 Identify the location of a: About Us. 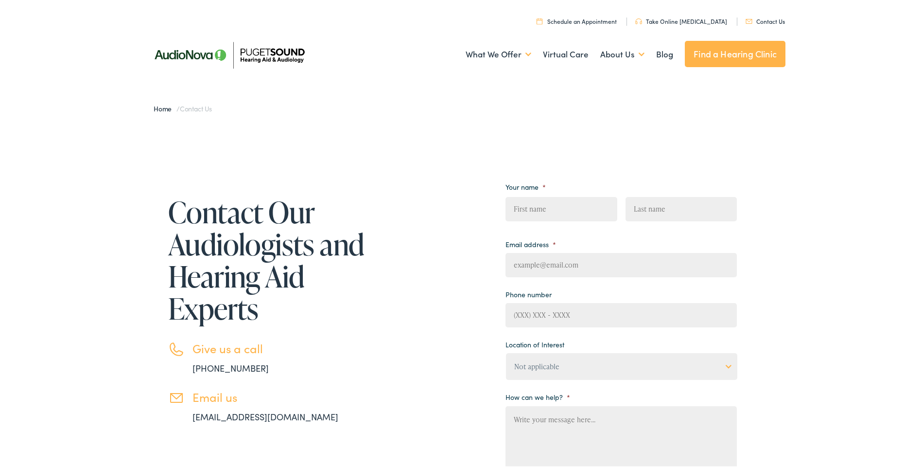
(622, 52).